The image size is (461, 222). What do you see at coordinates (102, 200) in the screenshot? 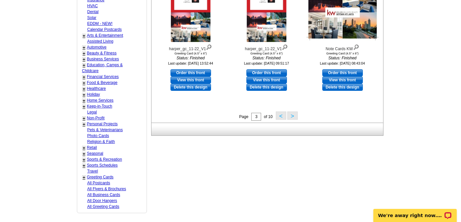
I see `a: All Door Hangers` at bounding box center [102, 200].